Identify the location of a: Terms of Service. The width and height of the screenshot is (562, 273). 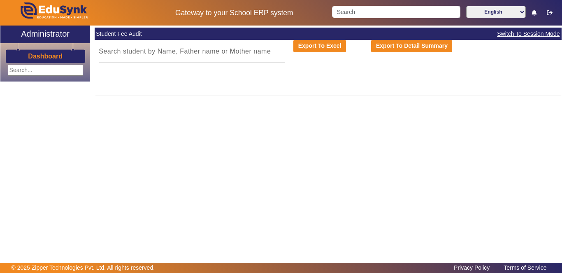
(525, 267).